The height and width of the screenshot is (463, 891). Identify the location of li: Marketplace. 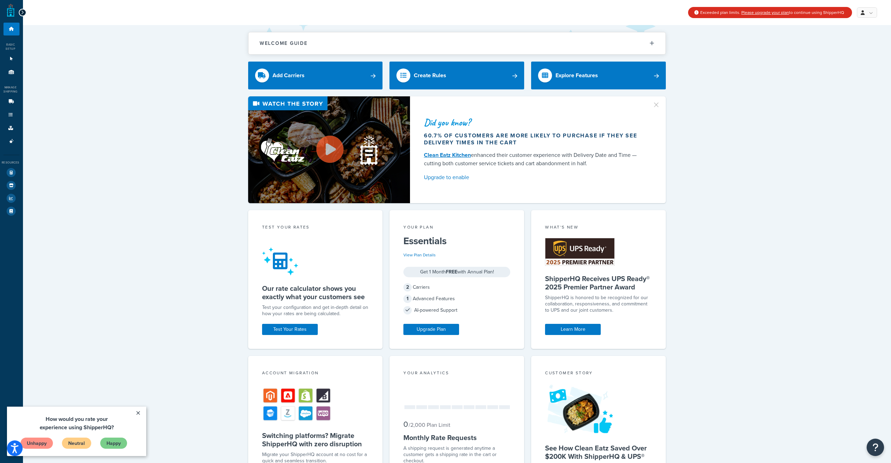
(11, 186).